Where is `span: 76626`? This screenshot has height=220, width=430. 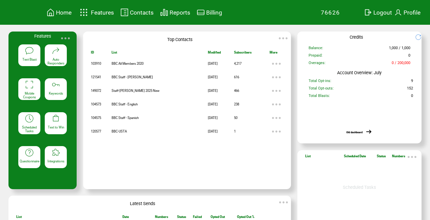
span: 76626 is located at coordinates (330, 13).